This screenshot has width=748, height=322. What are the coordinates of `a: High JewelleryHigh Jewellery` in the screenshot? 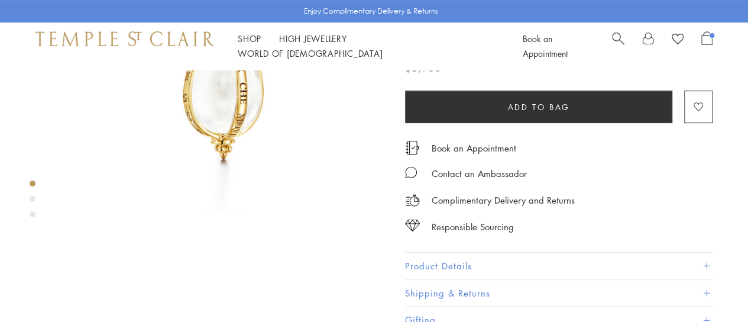 It's located at (313, 38).